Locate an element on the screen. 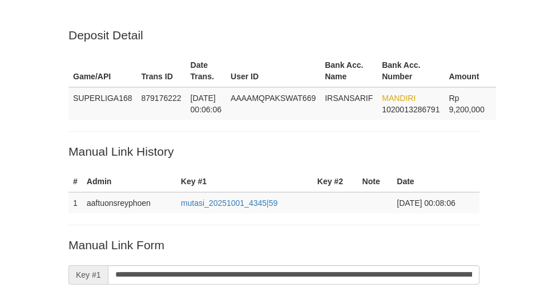 The width and height of the screenshot is (548, 292). th: Date Trans. is located at coordinates (206, 71).